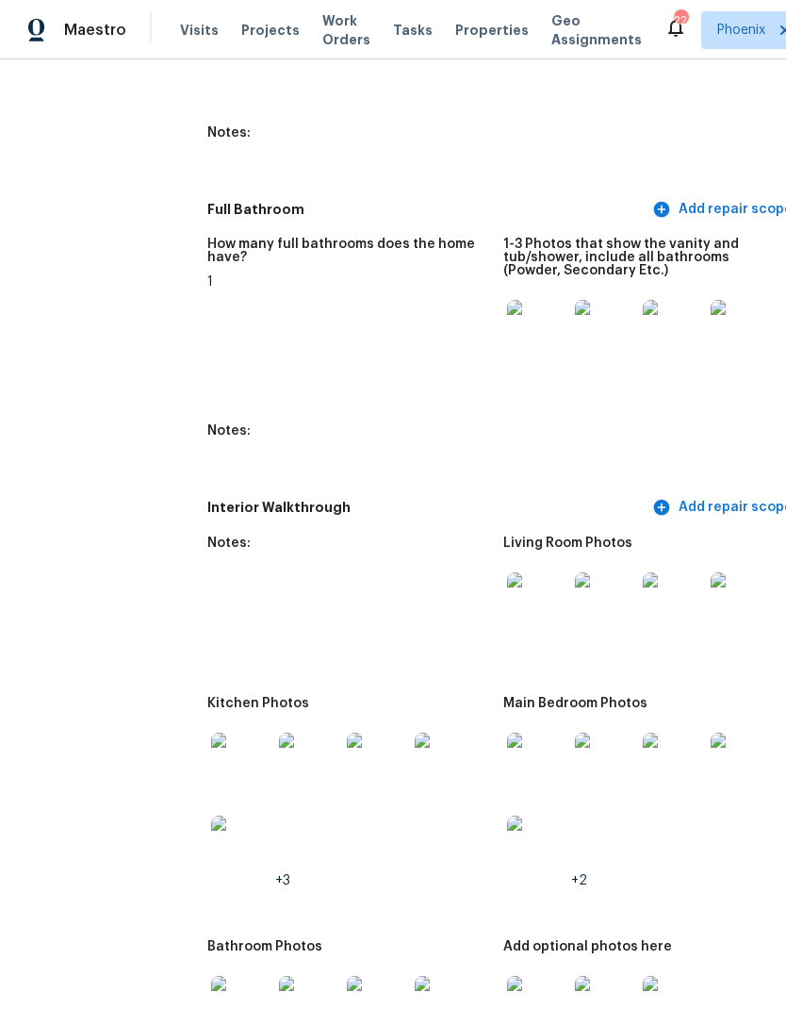 The image size is (786, 1009). Describe the element at coordinates (413, 30) in the screenshot. I see `span: Tasks` at that location.